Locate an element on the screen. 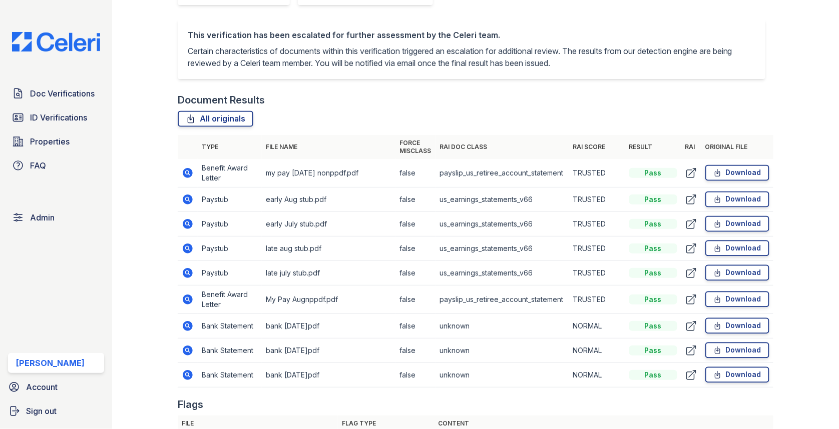 This screenshot has height=429, width=839. td: early July stub.pdf is located at coordinates (328, 224).